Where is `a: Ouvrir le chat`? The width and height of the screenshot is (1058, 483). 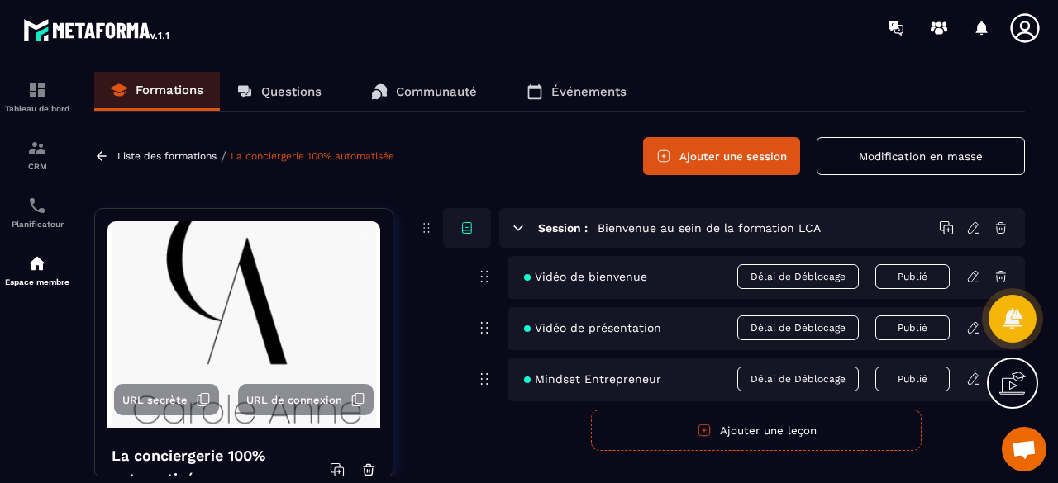
a: Ouvrir le chat is located at coordinates (1024, 450).